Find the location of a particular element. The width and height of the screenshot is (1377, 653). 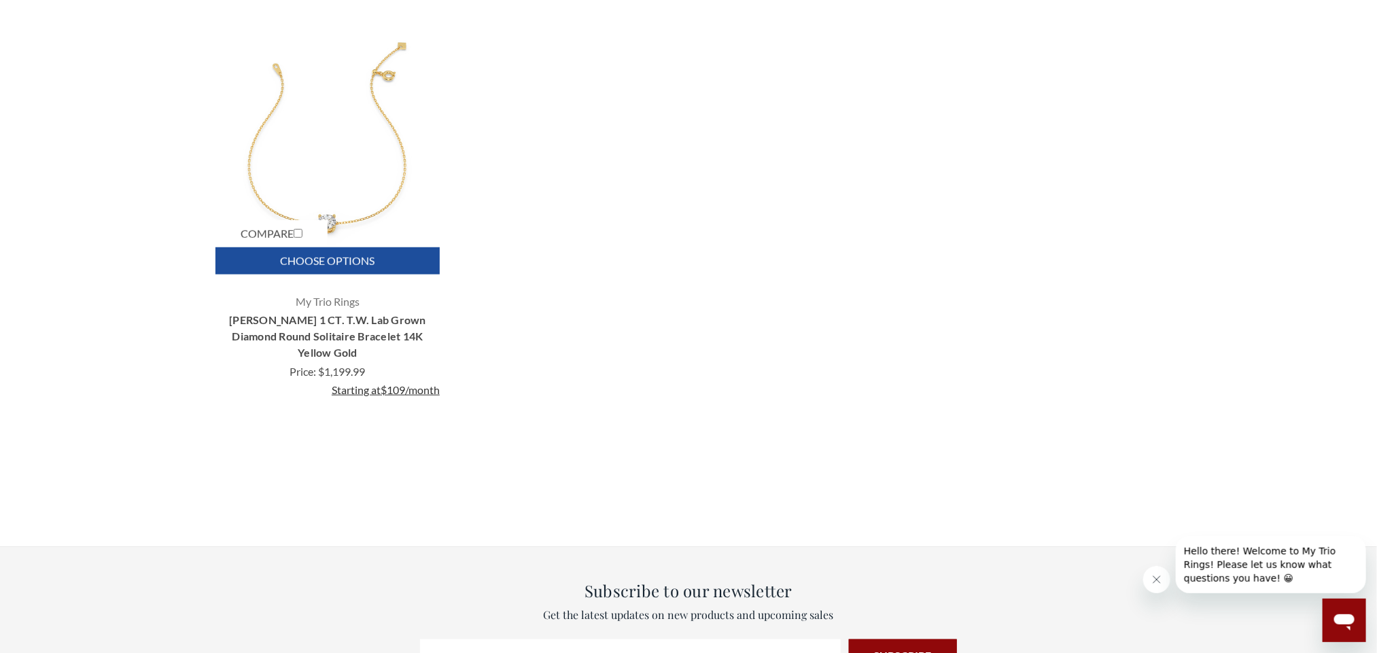

span: $109 is located at coordinates (393, 390).